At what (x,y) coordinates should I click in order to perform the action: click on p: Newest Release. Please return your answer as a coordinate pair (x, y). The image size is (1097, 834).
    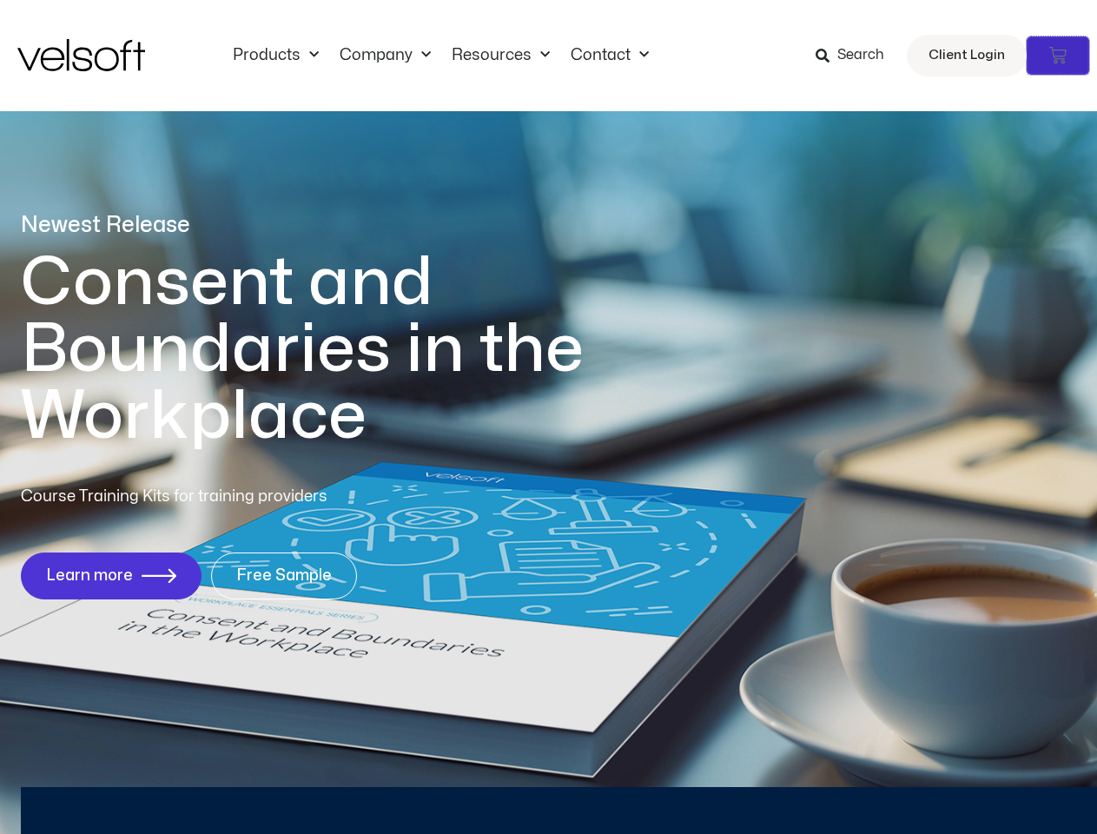
    Looking at the image, I should click on (338, 225).